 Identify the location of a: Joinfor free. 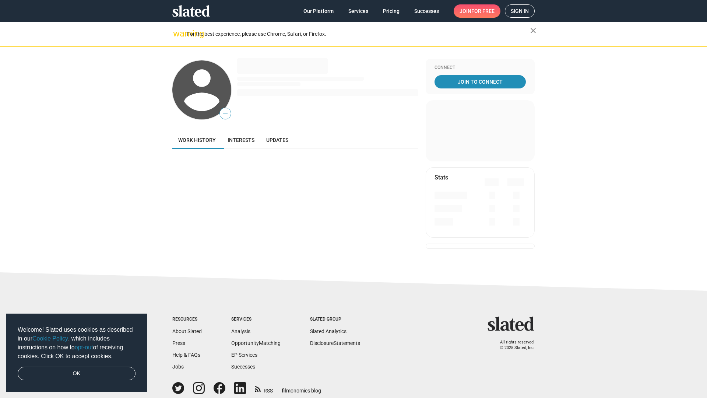
(477, 11).